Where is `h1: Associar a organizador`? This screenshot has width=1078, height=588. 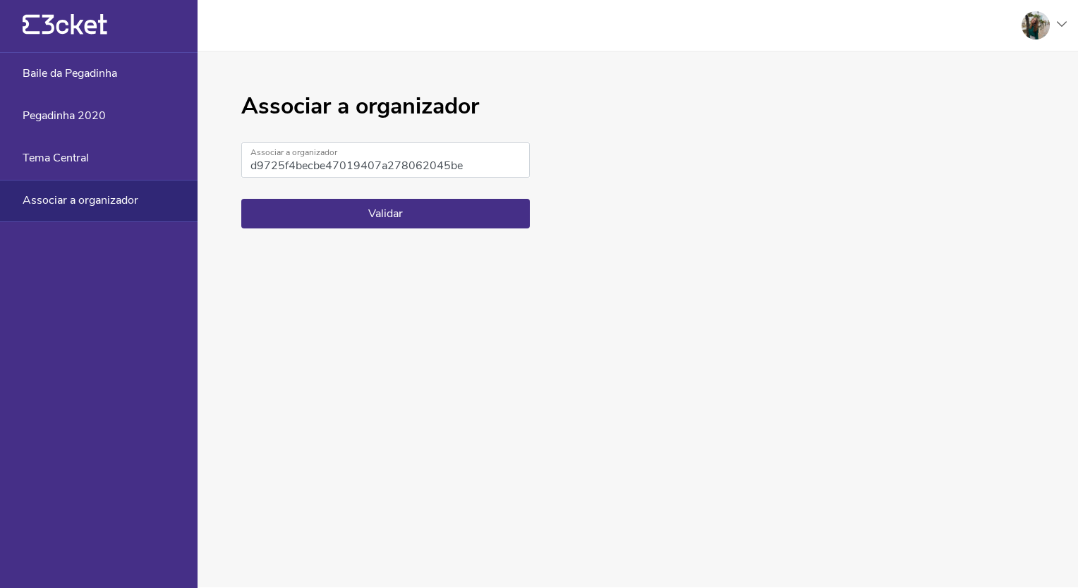 h1: Associar a organizador is located at coordinates (385, 107).